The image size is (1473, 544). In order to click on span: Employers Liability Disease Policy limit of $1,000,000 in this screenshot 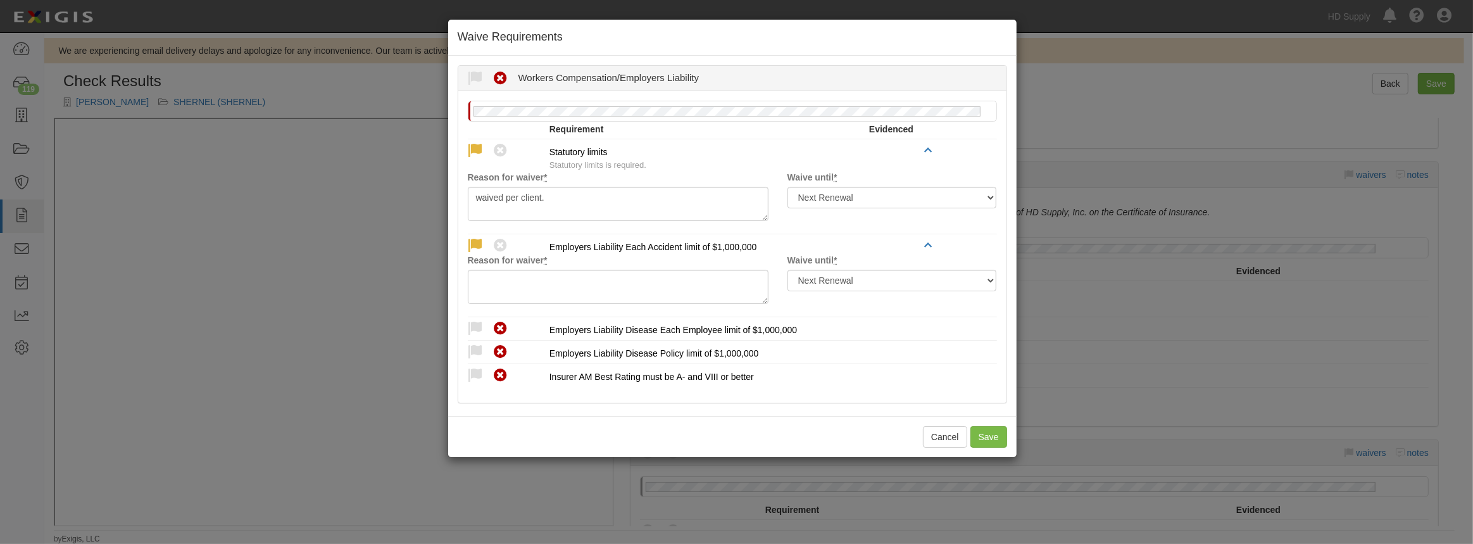, I will do `click(654, 353)`.